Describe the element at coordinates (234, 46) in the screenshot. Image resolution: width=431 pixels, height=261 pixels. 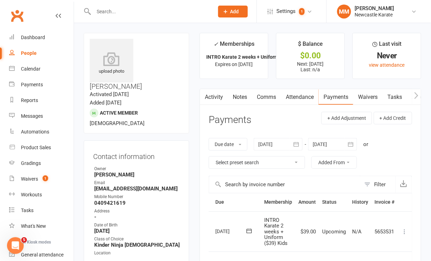
I see `div: Memberships` at that location.